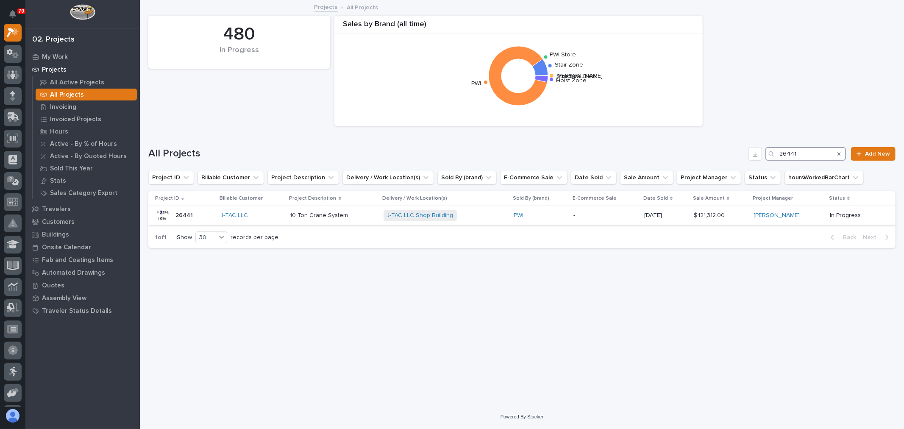  What do you see at coordinates (86, 193) in the screenshot?
I see `a: Sales Category Export` at bounding box center [86, 193].